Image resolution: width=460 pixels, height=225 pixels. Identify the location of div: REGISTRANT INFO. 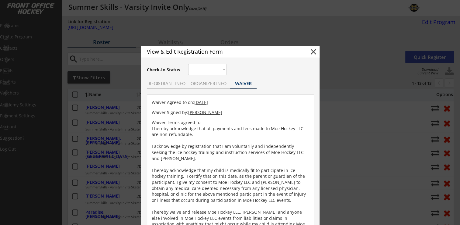
(167, 83).